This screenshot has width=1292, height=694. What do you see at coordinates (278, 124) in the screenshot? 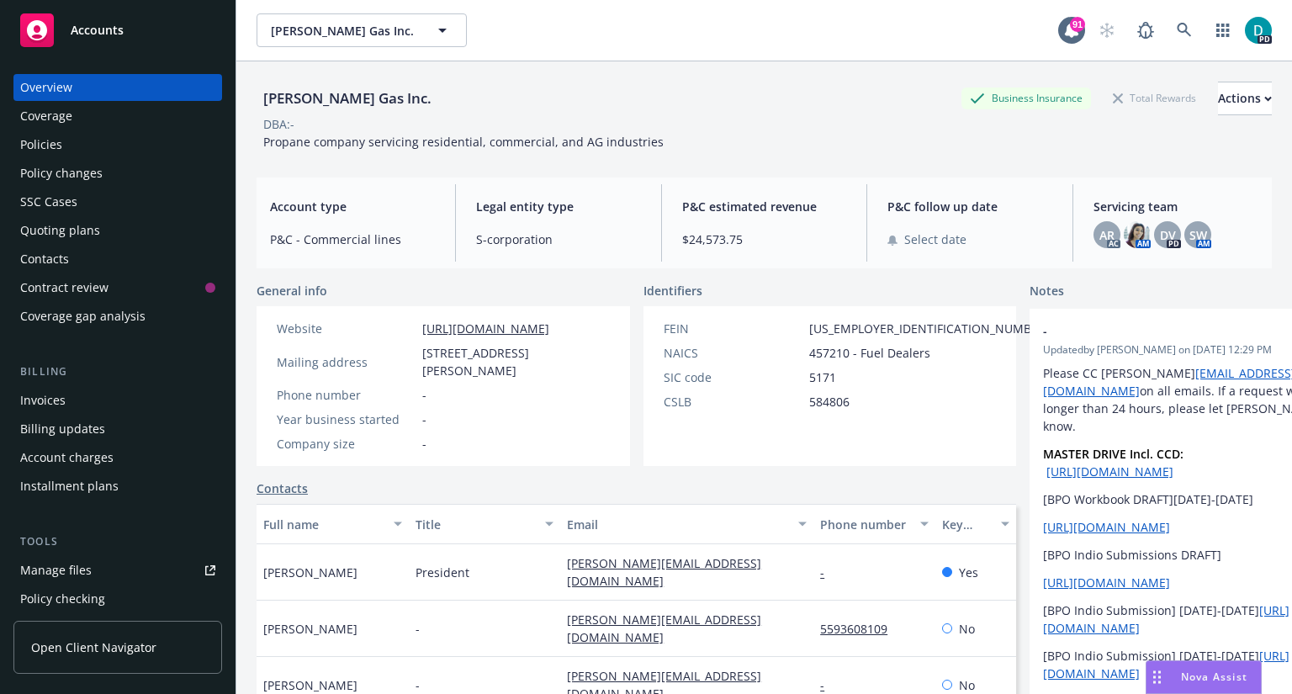
I see `div: DBA: -` at bounding box center [278, 124].